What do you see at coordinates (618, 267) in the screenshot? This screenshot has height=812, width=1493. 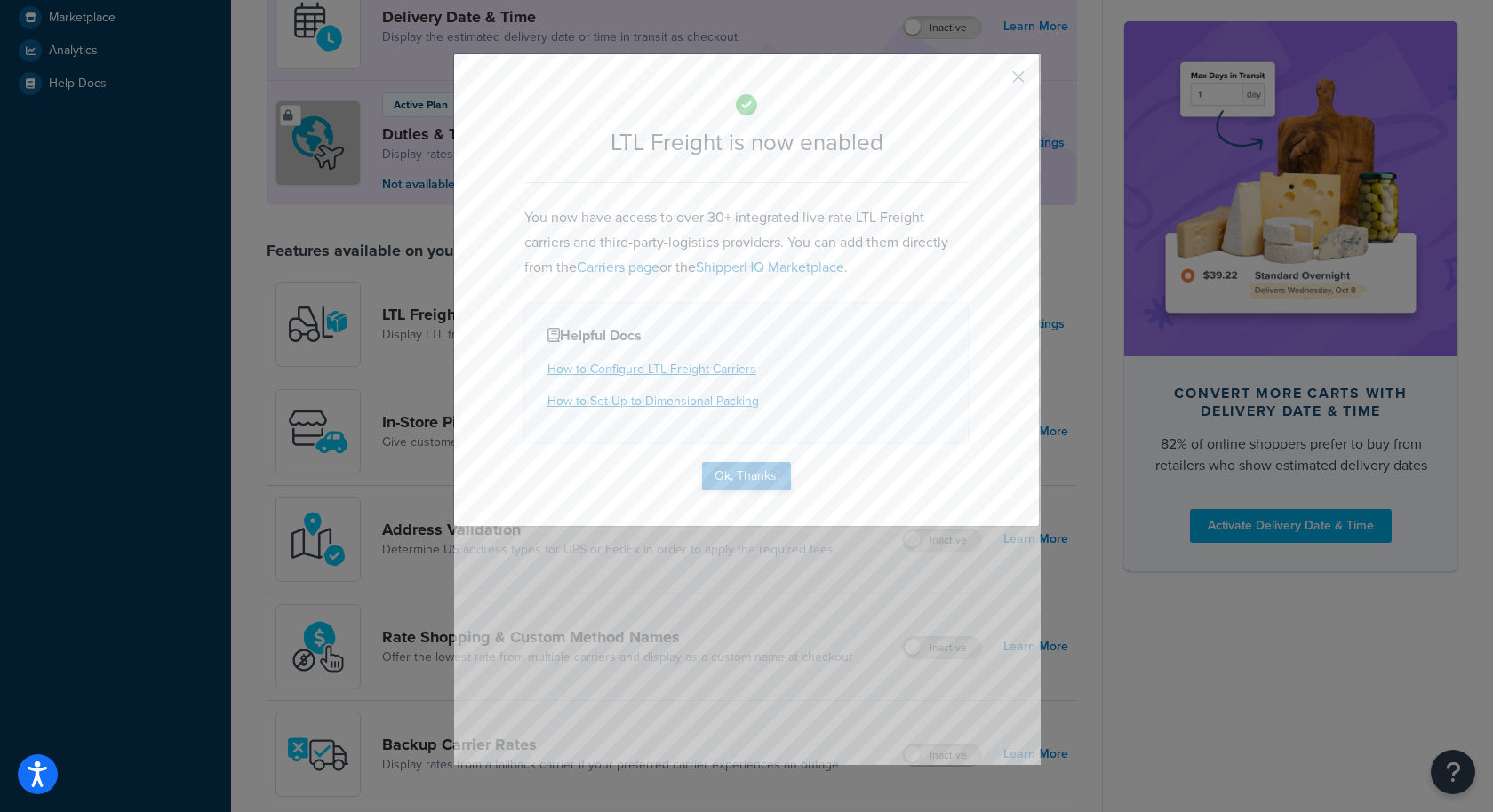 I see `a: Carriers page` at bounding box center [618, 267].